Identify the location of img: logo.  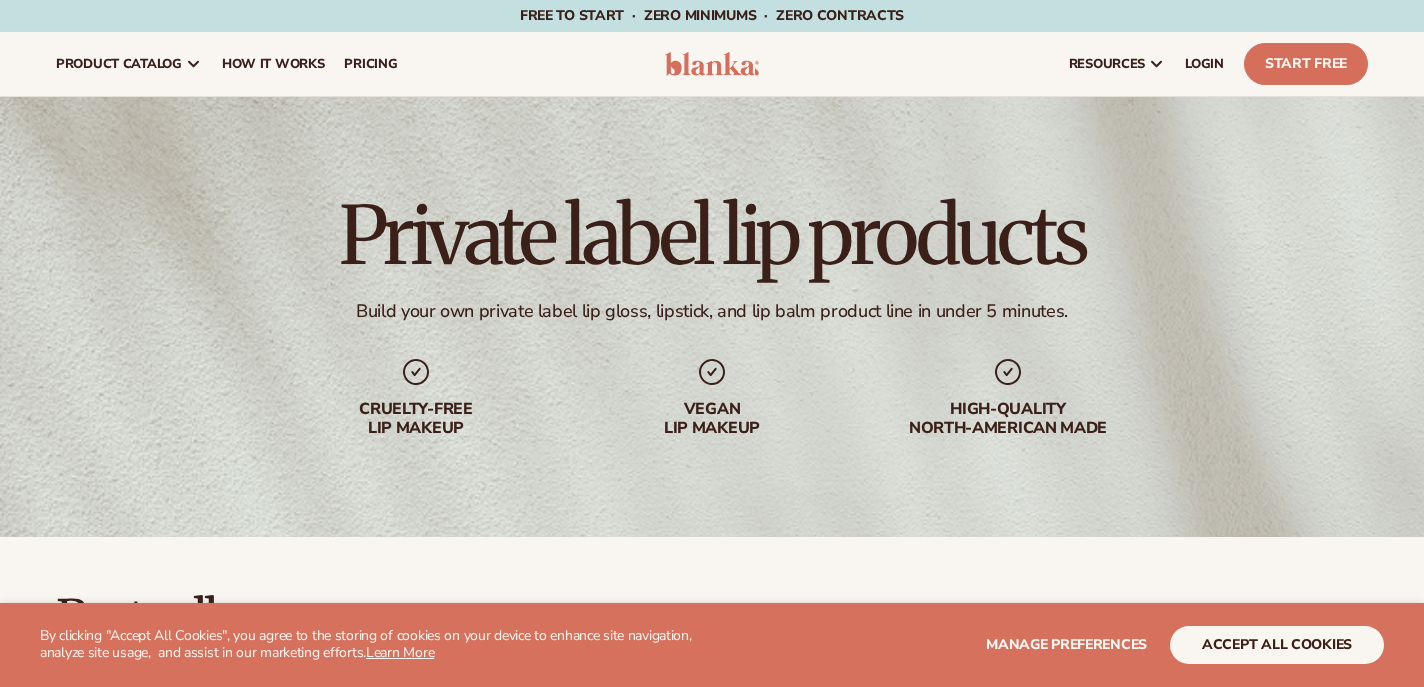
(712, 64).